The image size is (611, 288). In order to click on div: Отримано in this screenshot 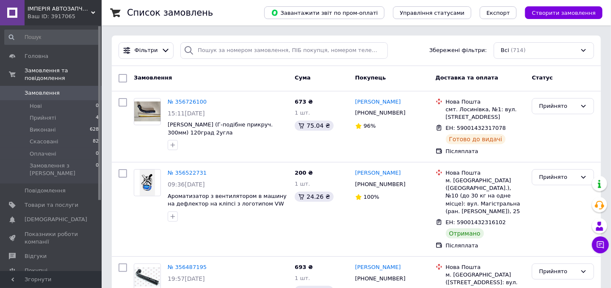, I will do `click(465, 234)`.